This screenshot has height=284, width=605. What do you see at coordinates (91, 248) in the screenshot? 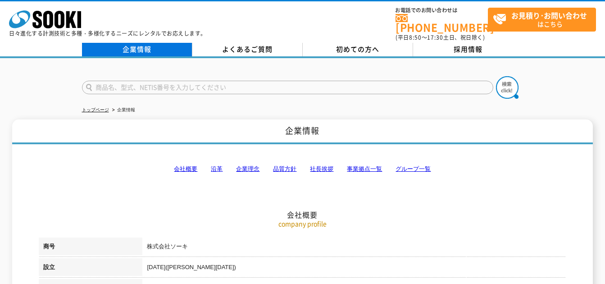
I see `th: 商号` at bounding box center [91, 248].